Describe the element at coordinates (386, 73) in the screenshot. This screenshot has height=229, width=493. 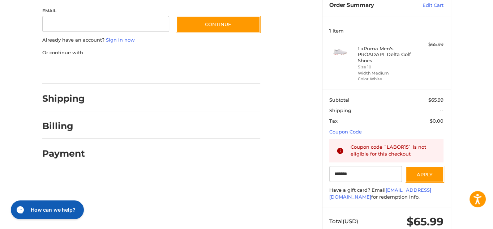
I see `li: Width Medium` at that location.